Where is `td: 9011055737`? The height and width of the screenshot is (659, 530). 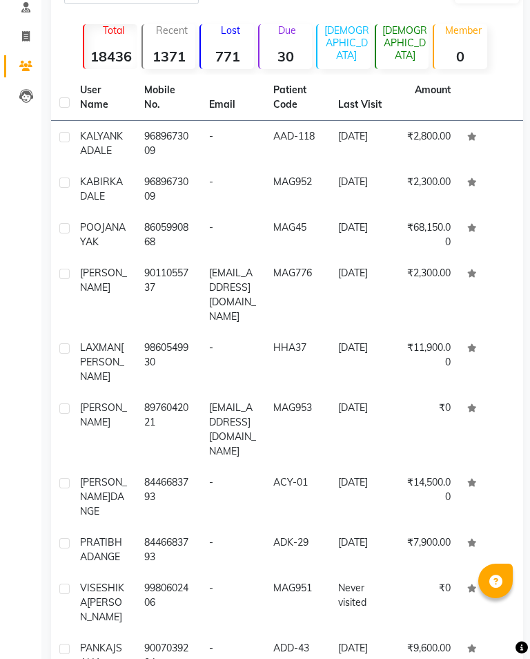
td: 9011055737 is located at coordinates (168, 295).